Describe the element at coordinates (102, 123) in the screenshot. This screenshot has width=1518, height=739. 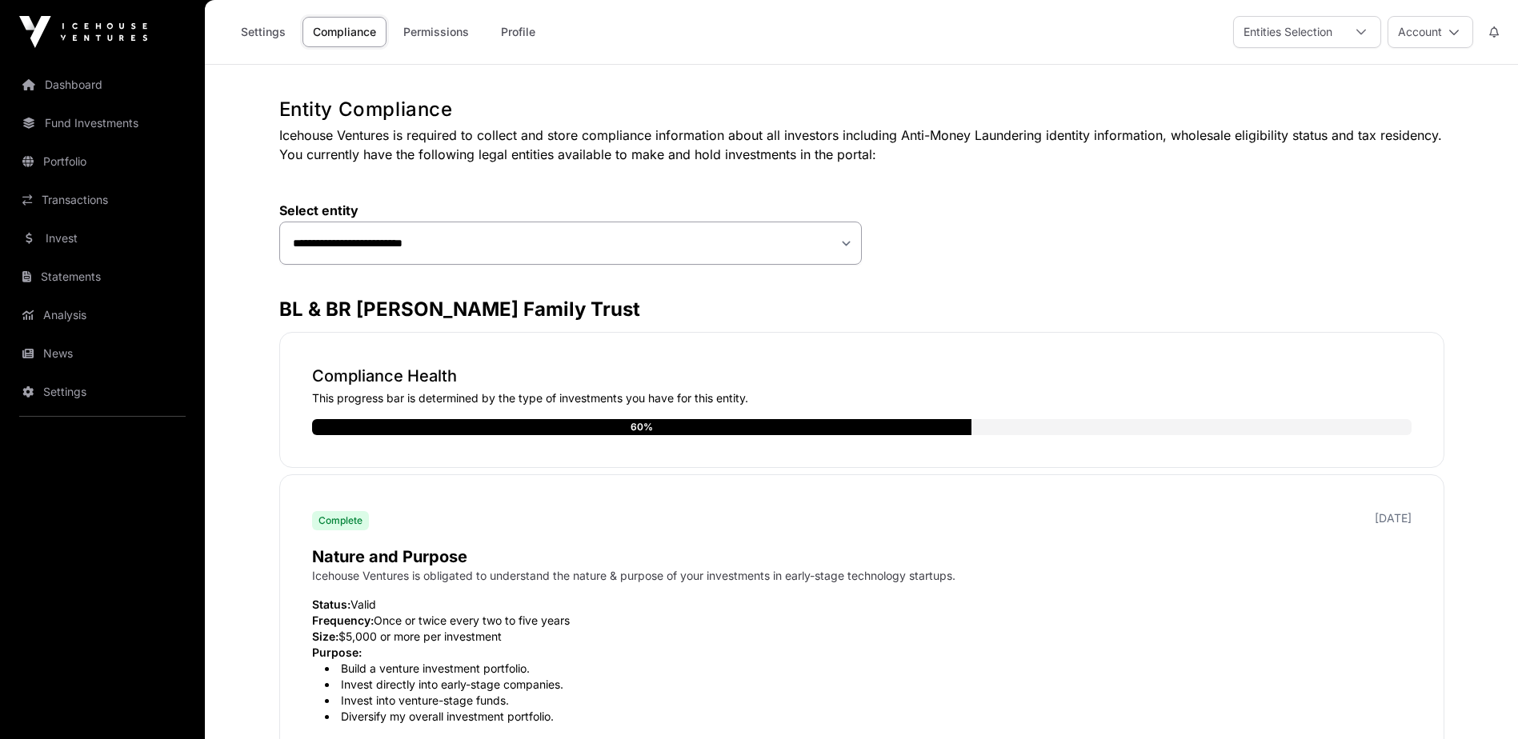
I see `a: Fund Investments` at that location.